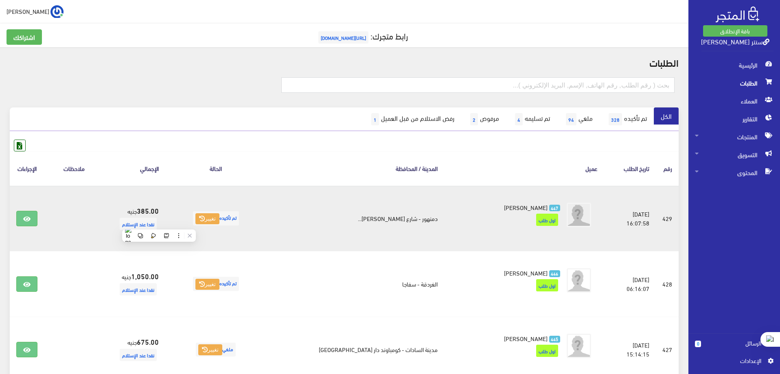 This screenshot has height=374, width=780. I want to click on span: العملاء, so click(734, 101).